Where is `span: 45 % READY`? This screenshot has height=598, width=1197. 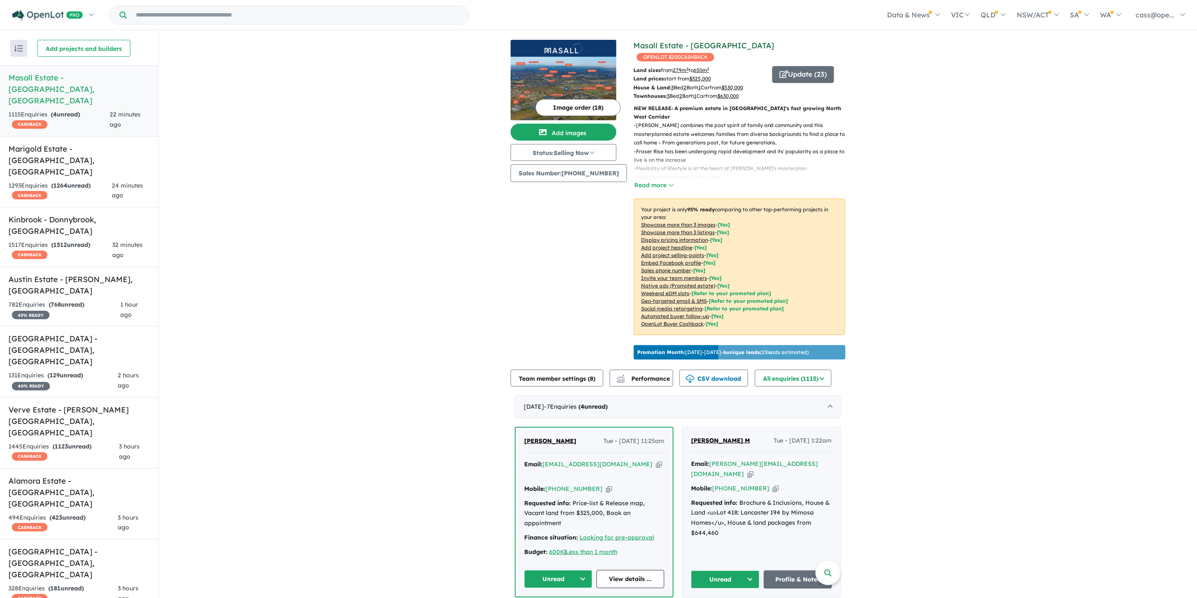
span: 45 % READY is located at coordinates (30, 315).